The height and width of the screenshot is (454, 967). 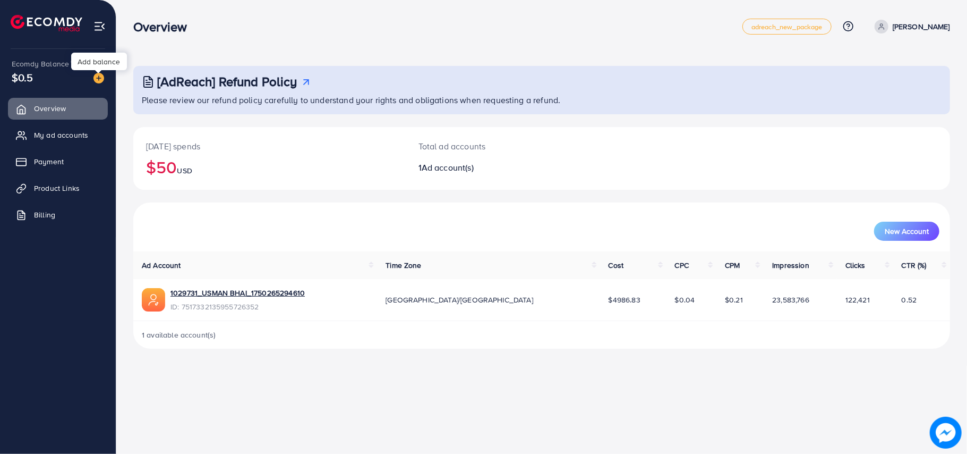 What do you see at coordinates (914, 265) in the screenshot?
I see `span: CTR (%)` at bounding box center [914, 265].